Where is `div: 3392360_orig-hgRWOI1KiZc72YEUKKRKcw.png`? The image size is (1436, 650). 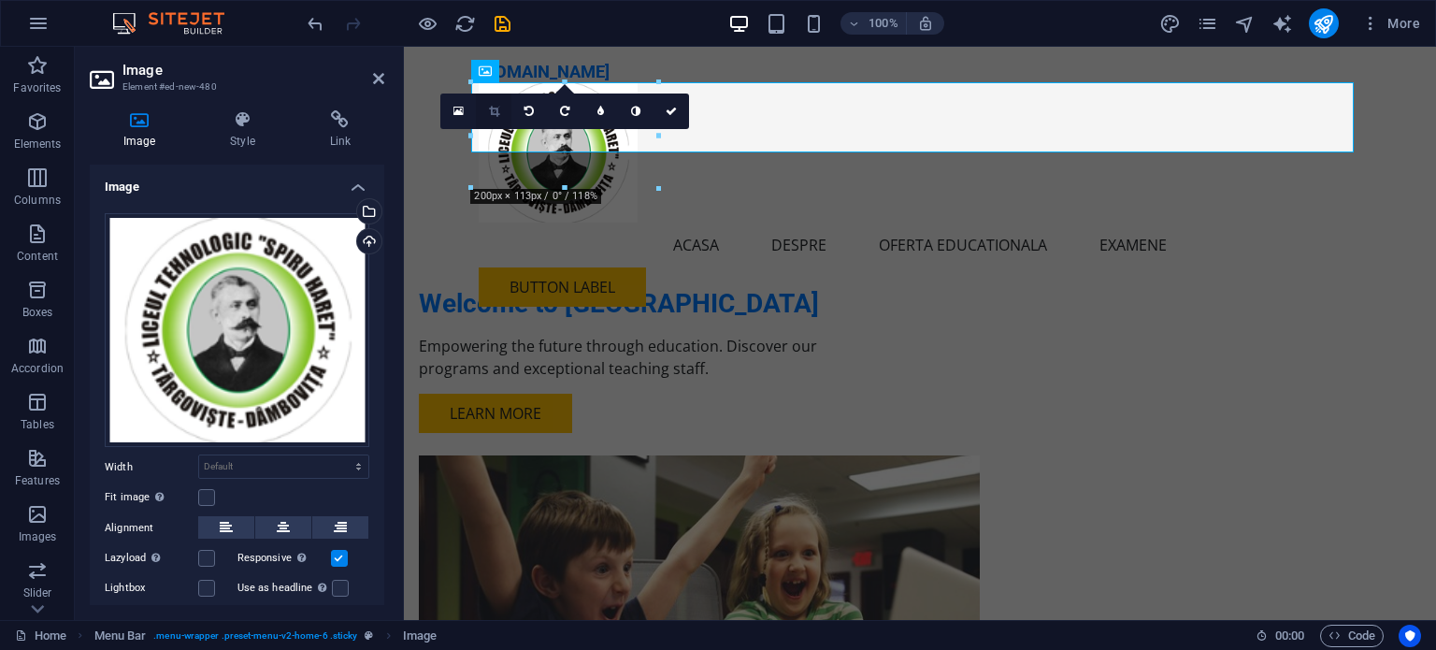 div: 3392360_orig-hgRWOI1KiZc72YEUKKRKcw.png is located at coordinates (236, 330).